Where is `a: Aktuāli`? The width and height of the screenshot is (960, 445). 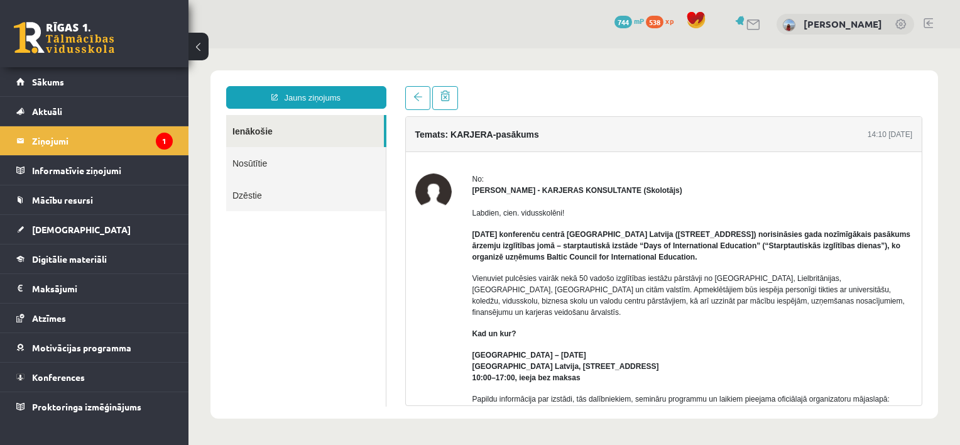
a: Aktuāli is located at coordinates (94, 111).